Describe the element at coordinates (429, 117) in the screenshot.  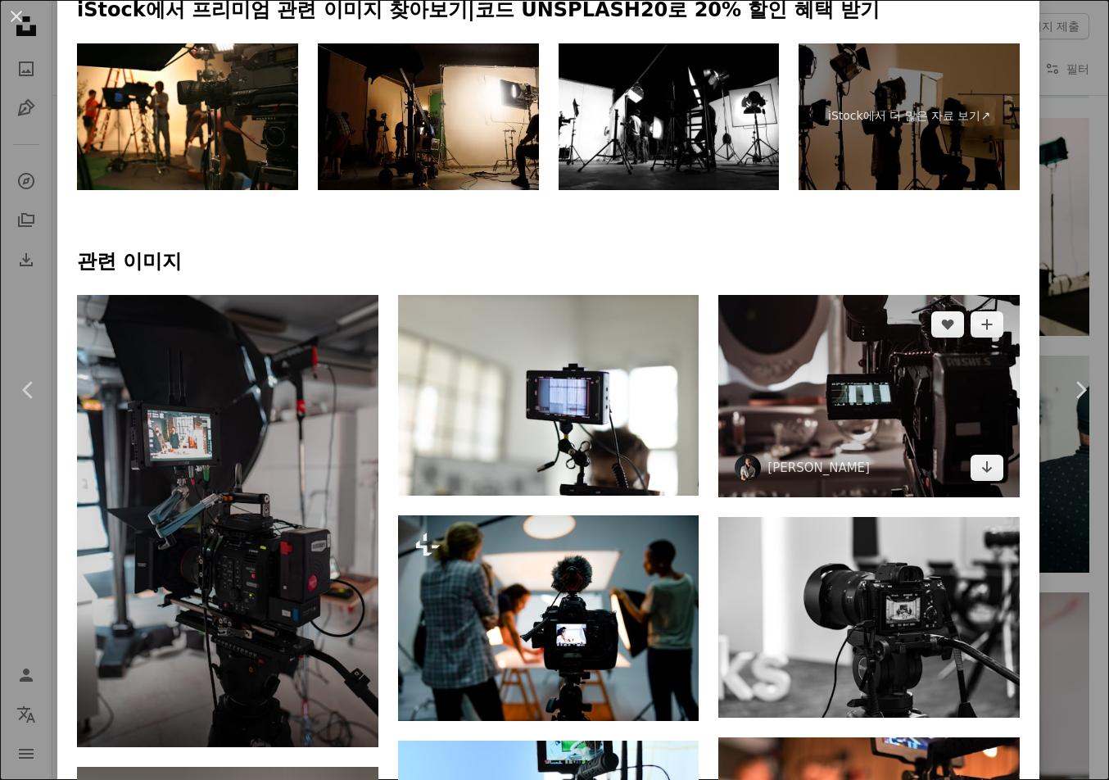
I see `img: 모든 프로 조명 및 카메라 장비와 영화 감독과 함께하는 전문 영화 제작진을 포함하는 영화 스튜디오에서 제작한 비디오 제작의 제작 또는 비하인드 스토리의 실루엣 이미지` at that location.